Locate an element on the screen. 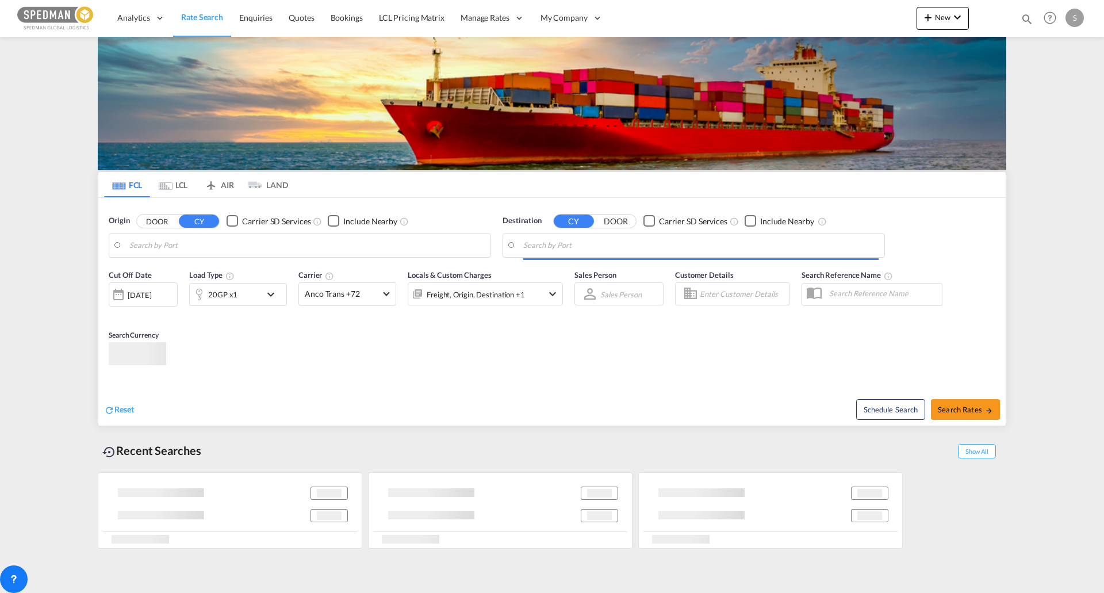  span: Origin is located at coordinates (119, 221).